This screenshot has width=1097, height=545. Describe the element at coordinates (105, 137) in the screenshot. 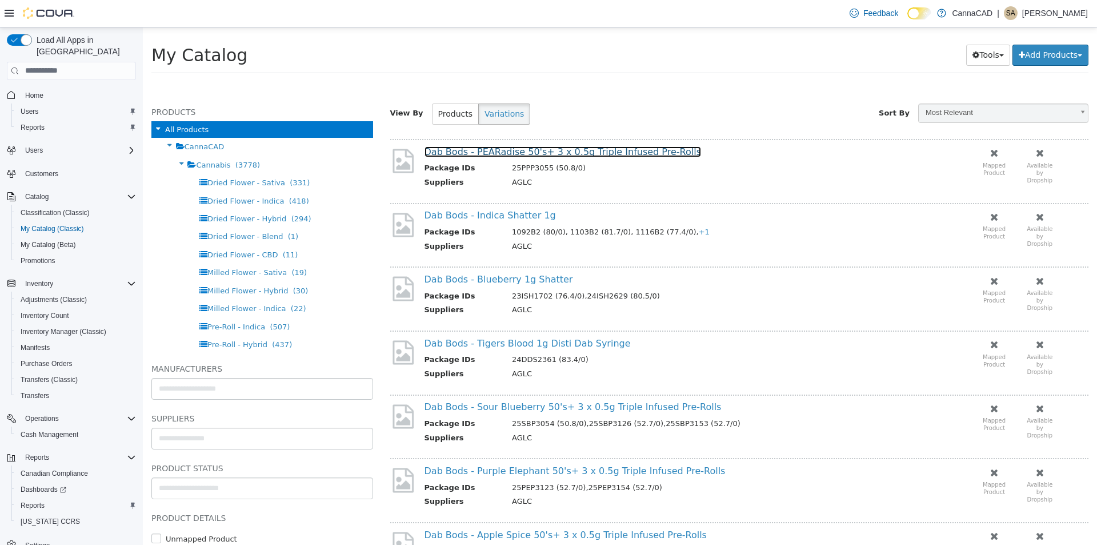

I see `span: (3778)` at that location.